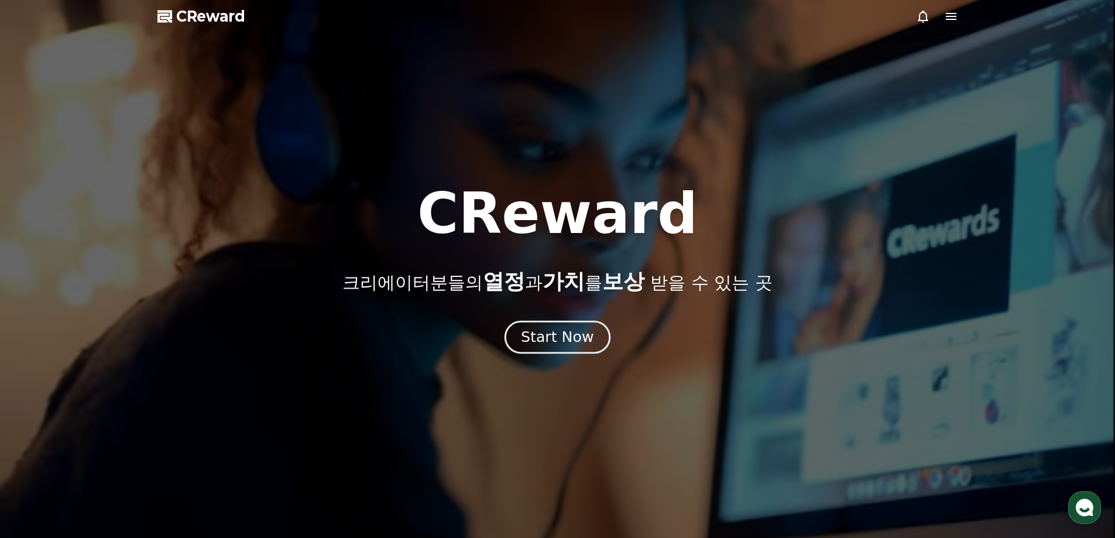 The height and width of the screenshot is (538, 1115). Describe the element at coordinates (564, 281) in the screenshot. I see `span: 가치` at that location.